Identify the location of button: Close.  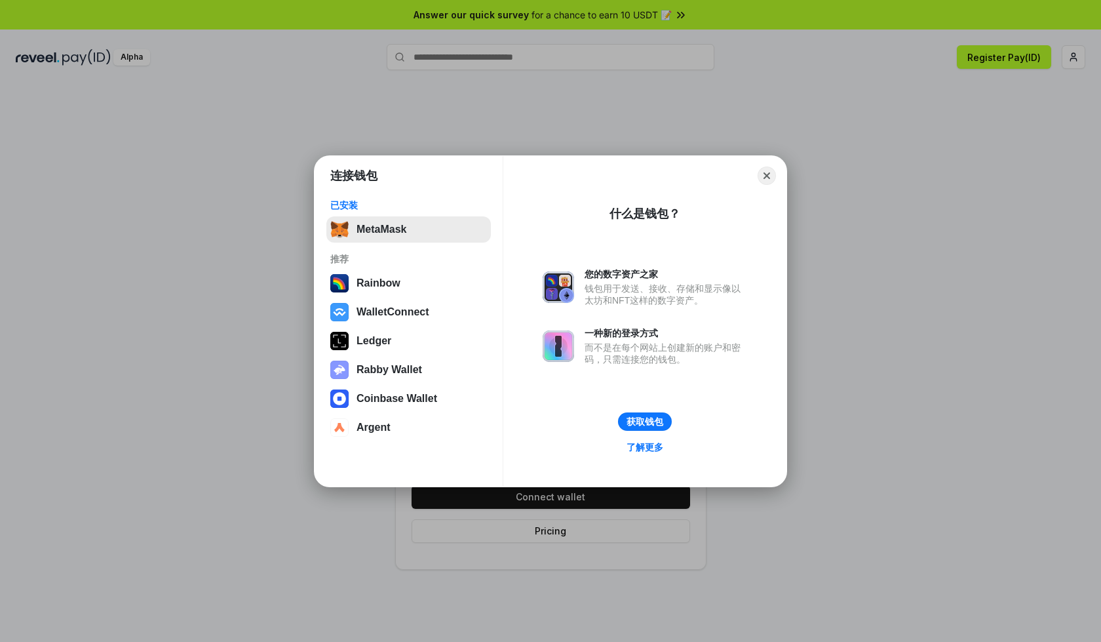
(767, 176).